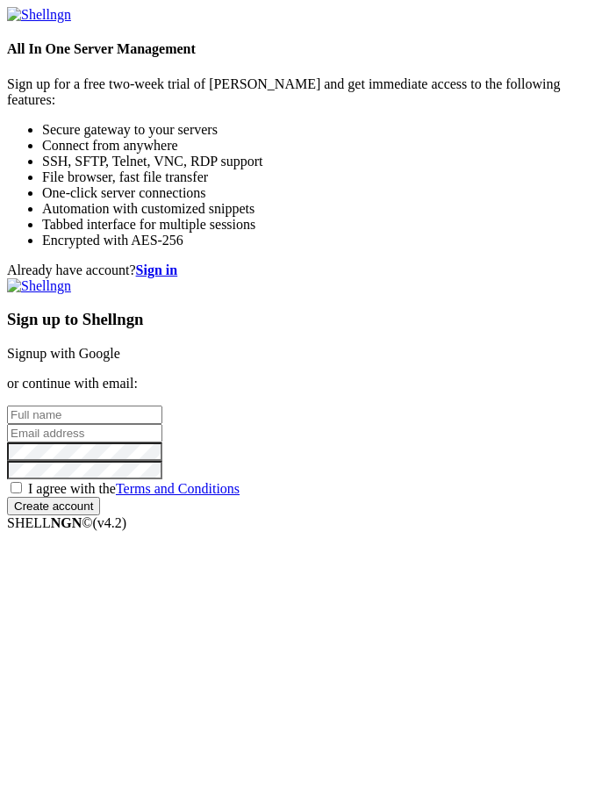 The image size is (595, 805). What do you see at coordinates (298, 49) in the screenshot?
I see `h4: All In One Server Management` at bounding box center [298, 49].